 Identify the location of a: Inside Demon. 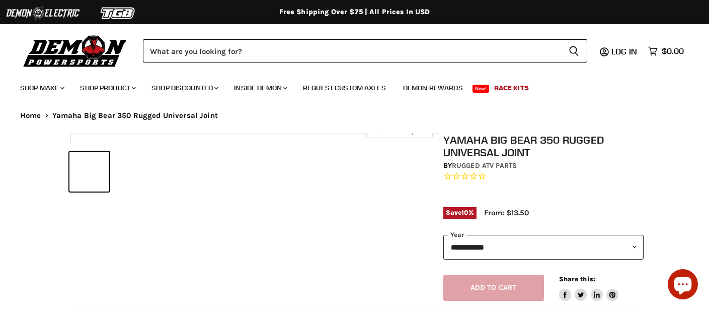
(260, 88).